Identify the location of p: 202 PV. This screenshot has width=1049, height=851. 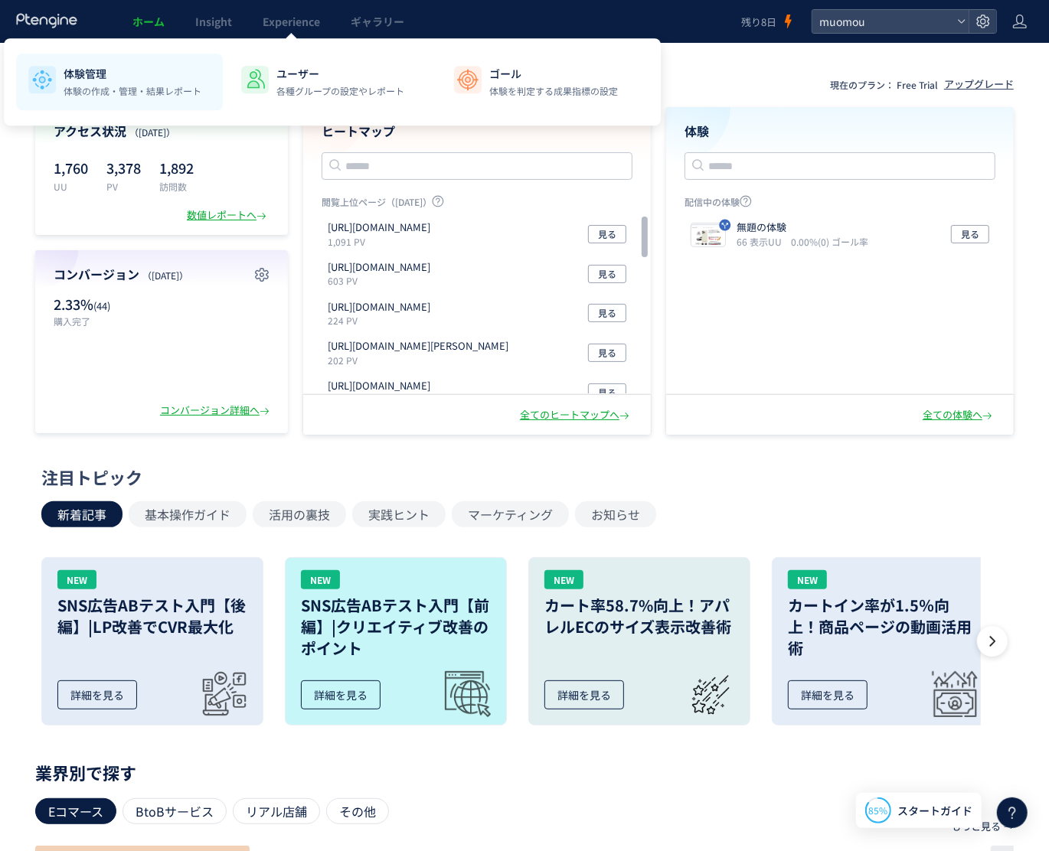
(421, 360).